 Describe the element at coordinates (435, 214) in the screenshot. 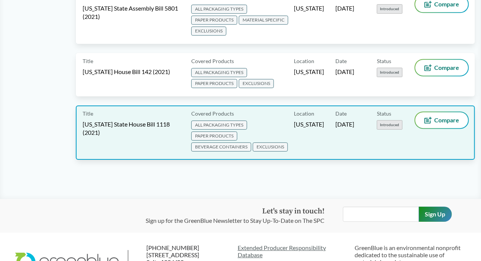

I see `input: Sign Up` at that location.